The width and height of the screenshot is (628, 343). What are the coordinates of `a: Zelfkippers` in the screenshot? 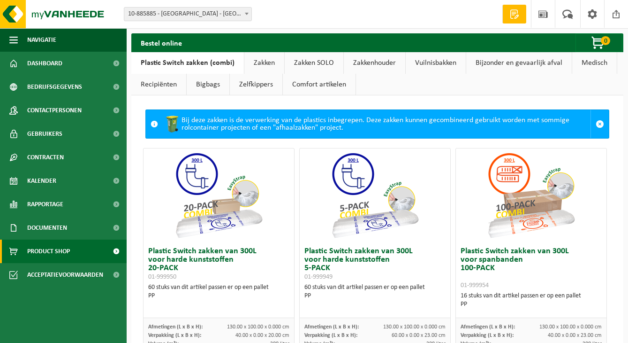 It's located at (256, 84).